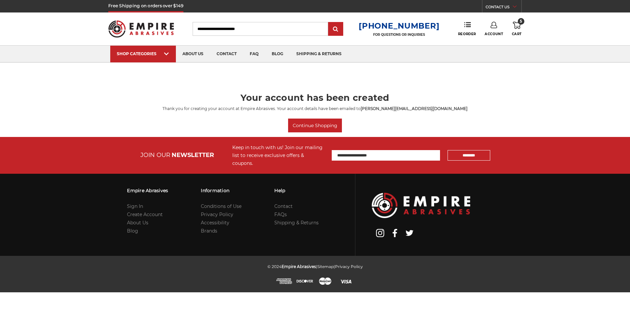  Describe the element at coordinates (277, 54) in the screenshot. I see `a: blog` at that location.